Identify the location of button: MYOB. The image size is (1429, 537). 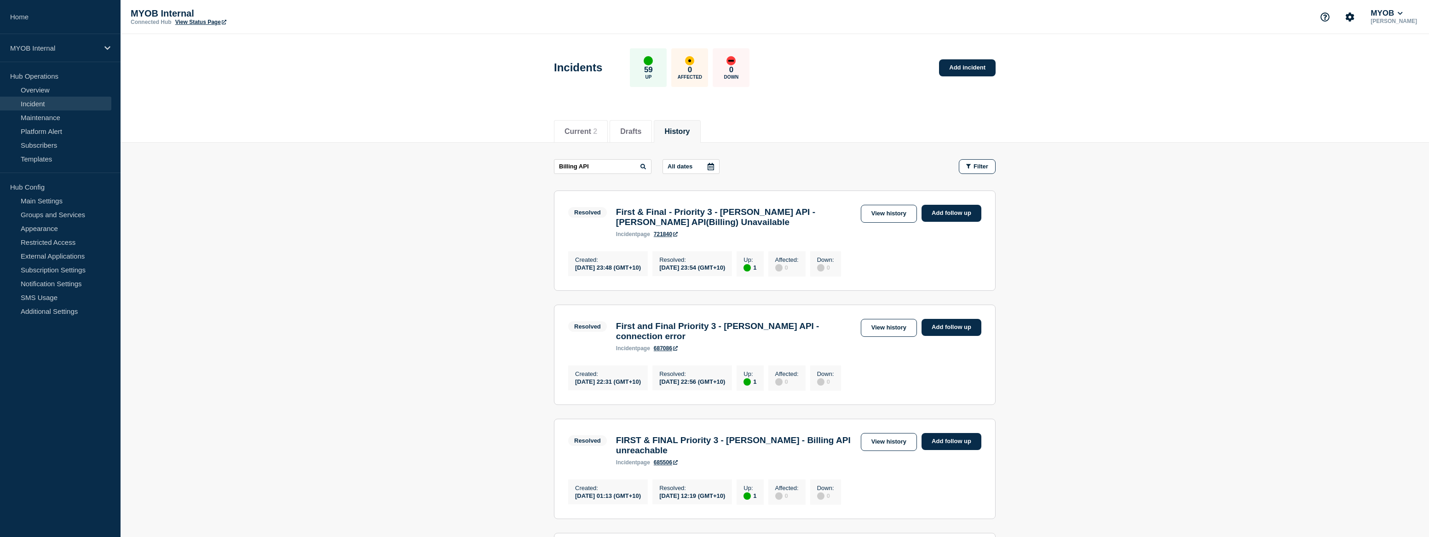
(1387, 13).